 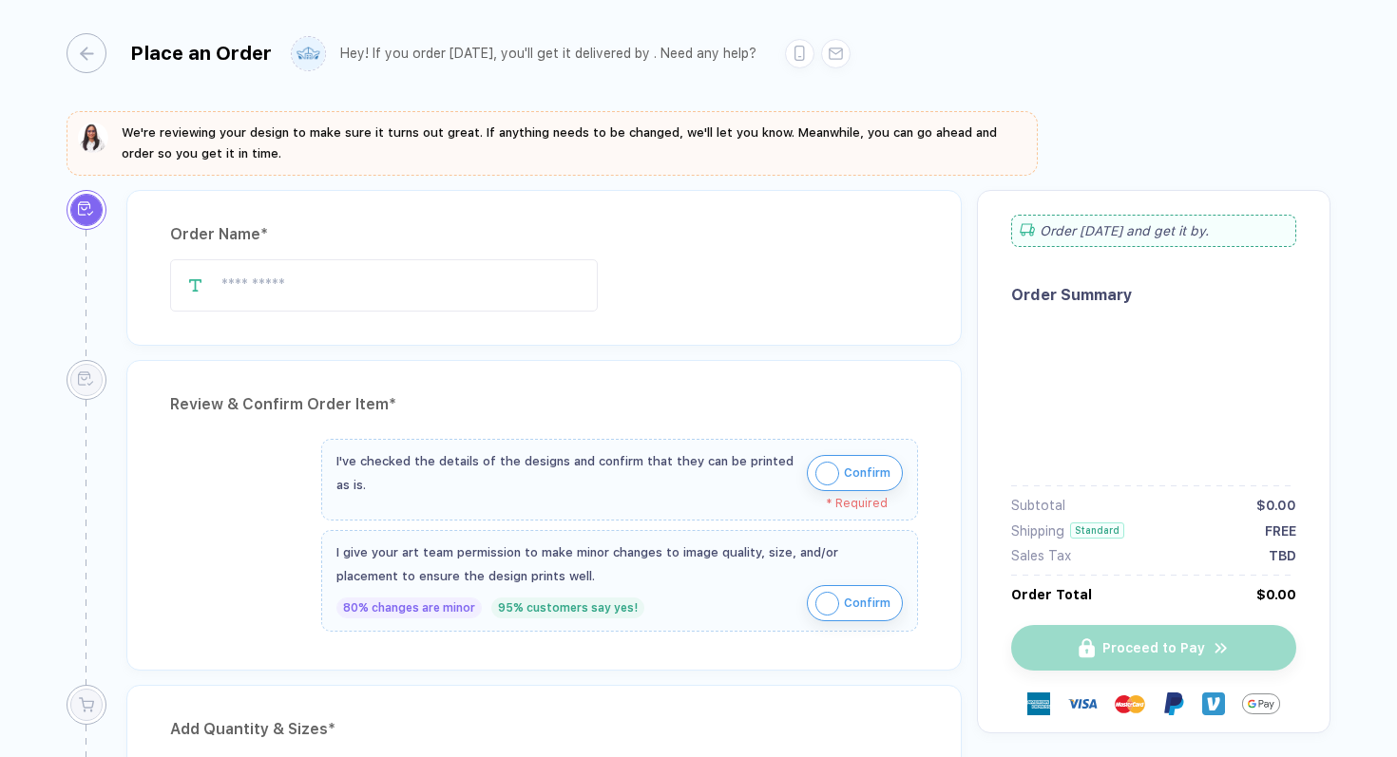 I want to click on div: Review & Confirm Order Item, so click(x=544, y=405).